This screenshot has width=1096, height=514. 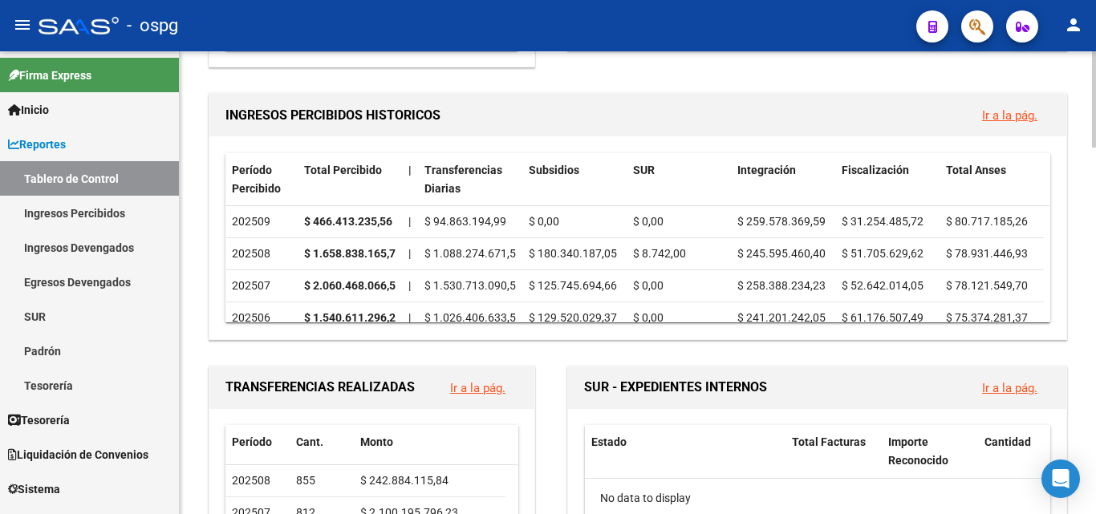 I want to click on span: $ 78.931.446,93, so click(x=987, y=253).